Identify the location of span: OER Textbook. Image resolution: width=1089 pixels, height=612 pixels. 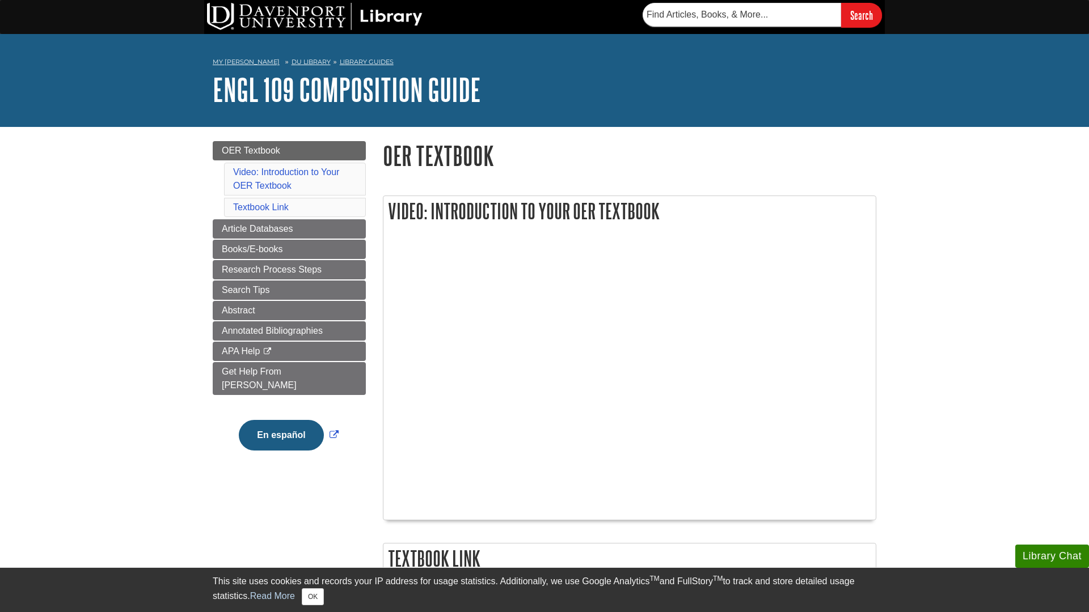
(251, 150).